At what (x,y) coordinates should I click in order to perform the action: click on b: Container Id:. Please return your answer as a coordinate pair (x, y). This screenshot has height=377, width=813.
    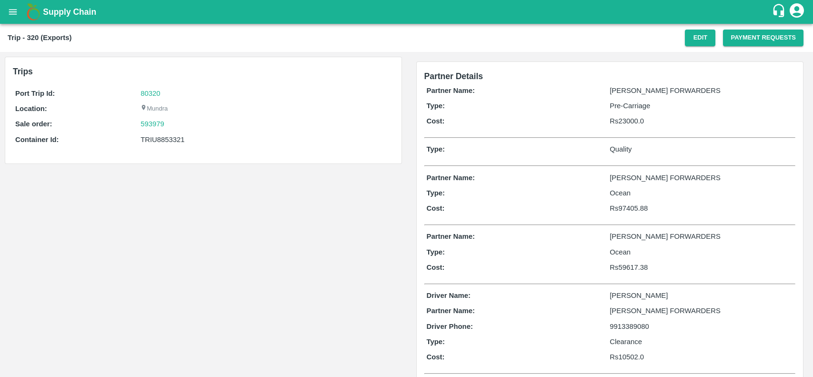
    Looking at the image, I should click on (37, 140).